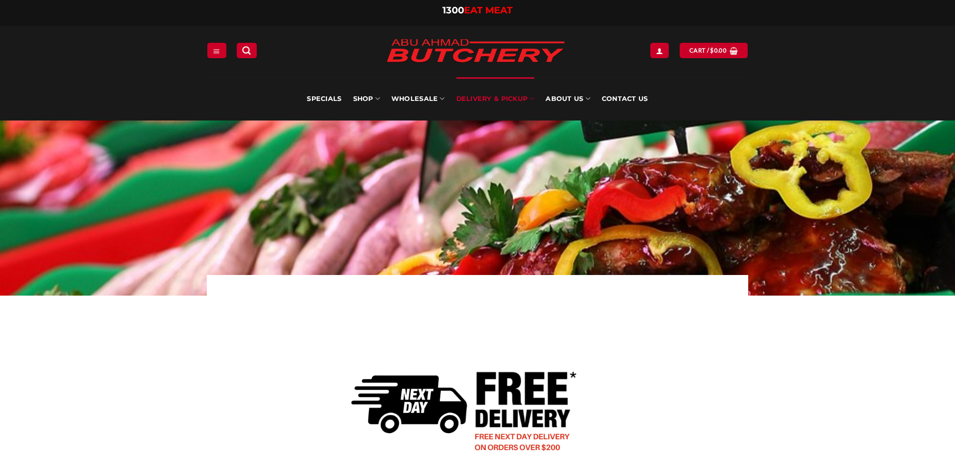  What do you see at coordinates (568, 99) in the screenshot?
I see `a: About Us` at bounding box center [568, 99].